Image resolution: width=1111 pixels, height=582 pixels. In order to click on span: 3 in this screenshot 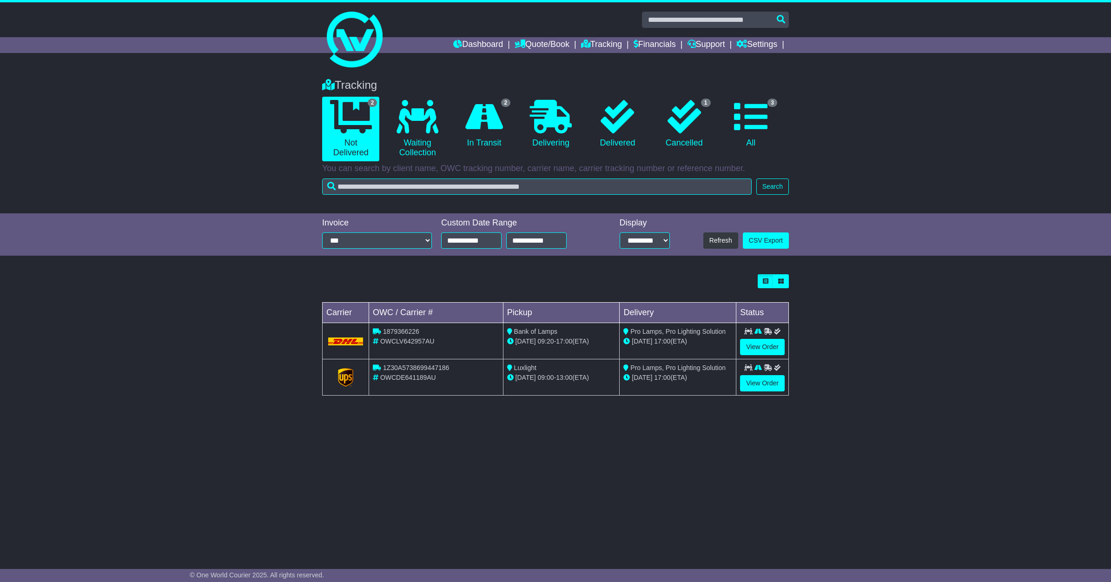, I will do `click(772, 103)`.